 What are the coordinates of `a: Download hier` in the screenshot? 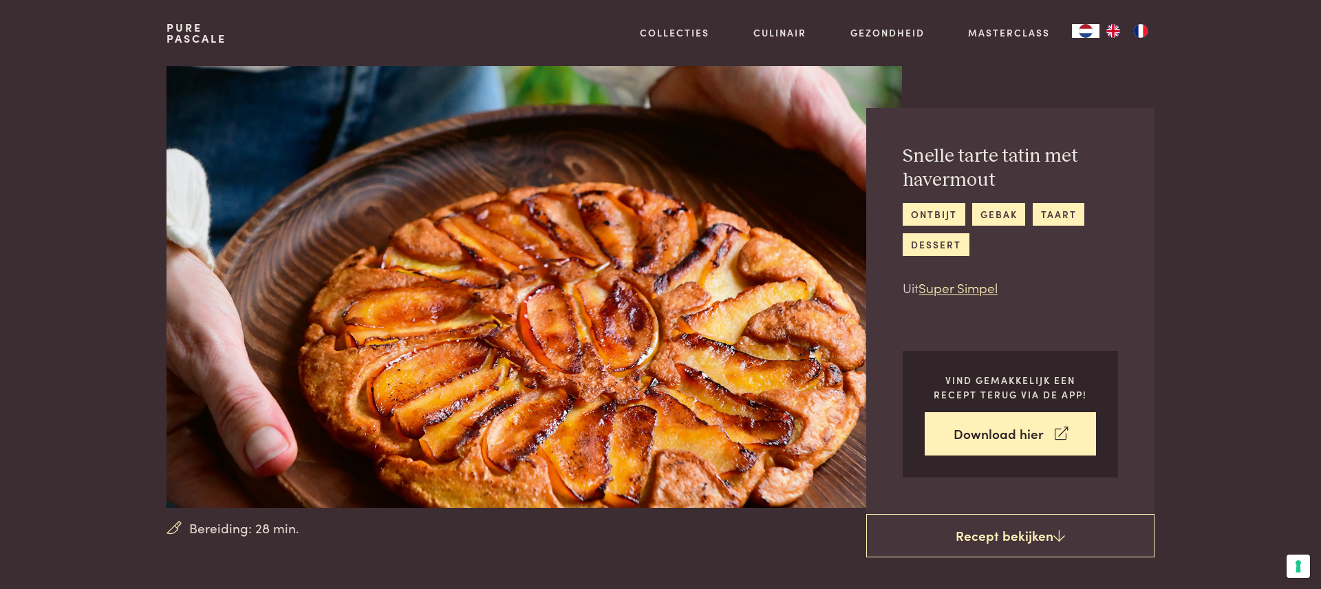 It's located at (1010, 433).